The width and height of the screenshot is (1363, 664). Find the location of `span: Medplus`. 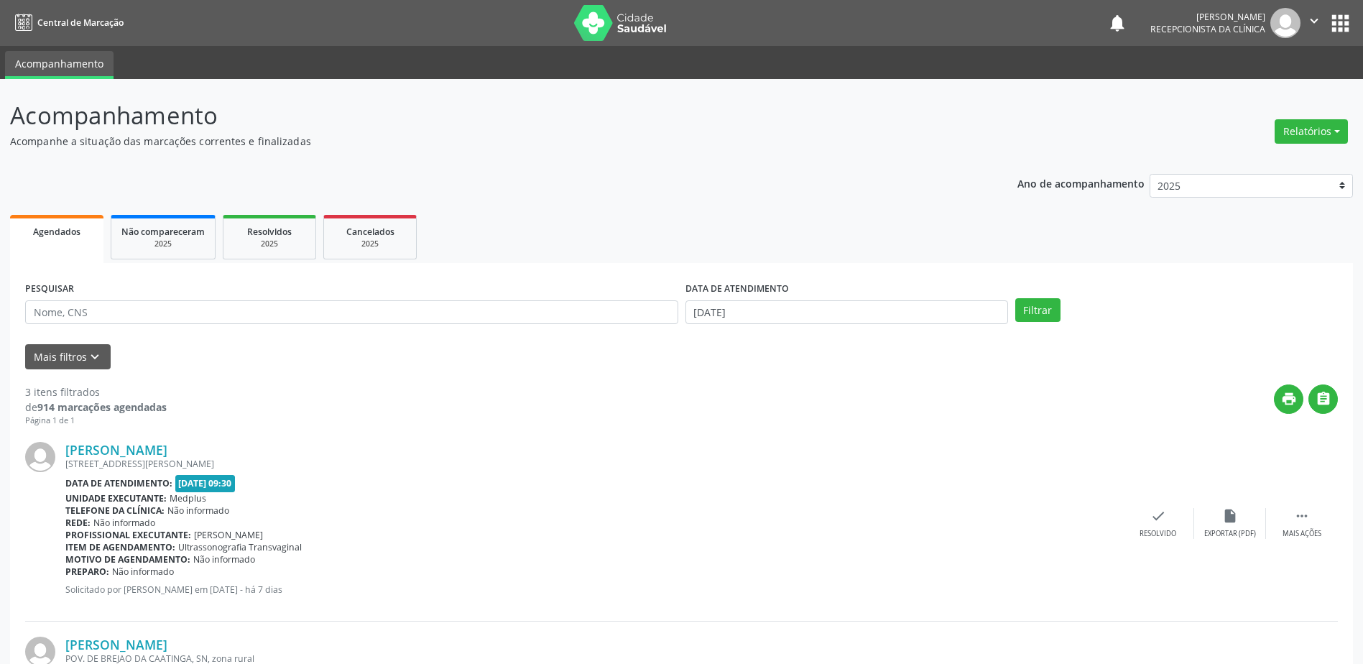

span: Medplus is located at coordinates (188, 498).